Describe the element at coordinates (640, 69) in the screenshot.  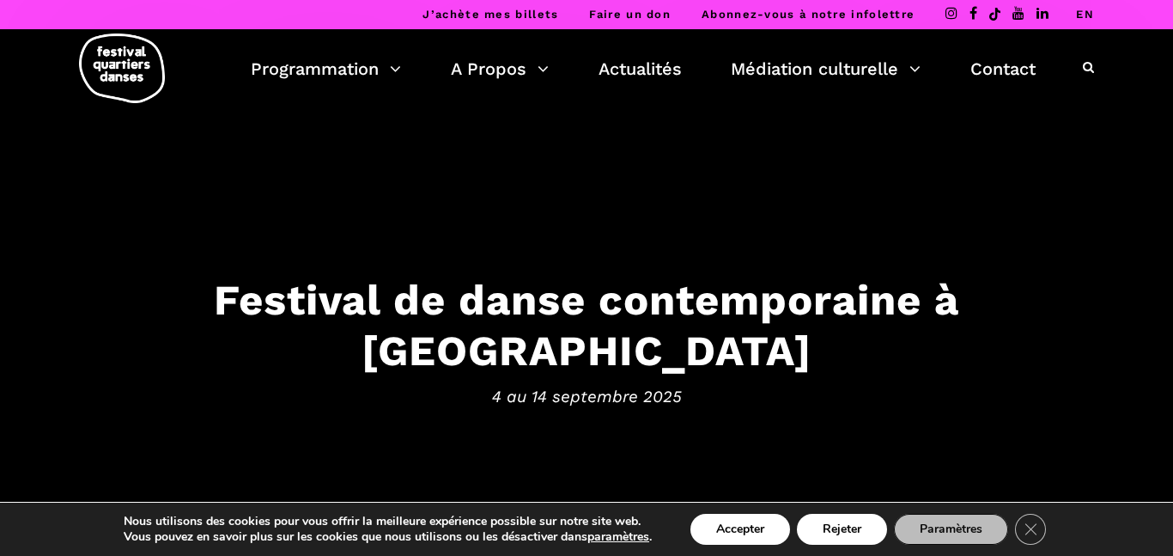
I see `a: Actualités` at that location.